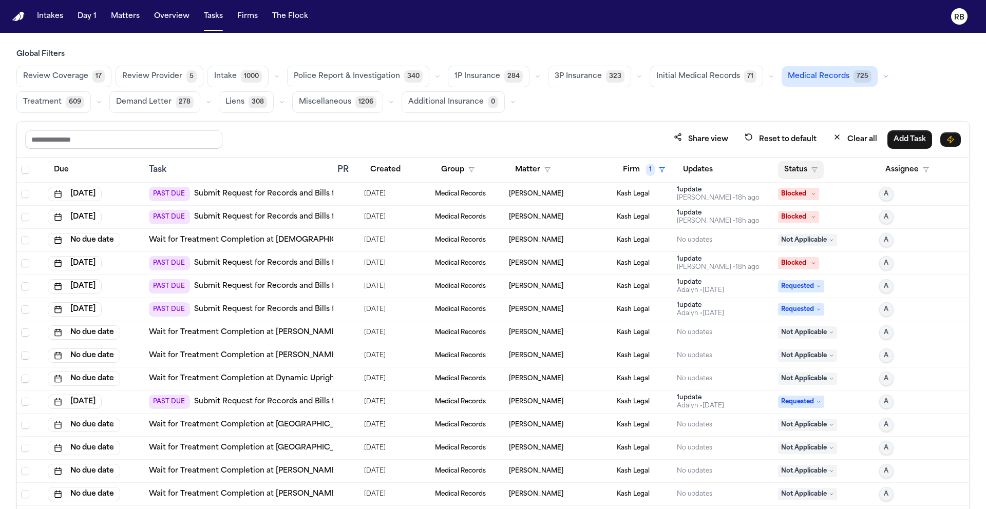 The width and height of the screenshot is (986, 509). What do you see at coordinates (42, 102) in the screenshot?
I see `span: Treatment` at bounding box center [42, 102].